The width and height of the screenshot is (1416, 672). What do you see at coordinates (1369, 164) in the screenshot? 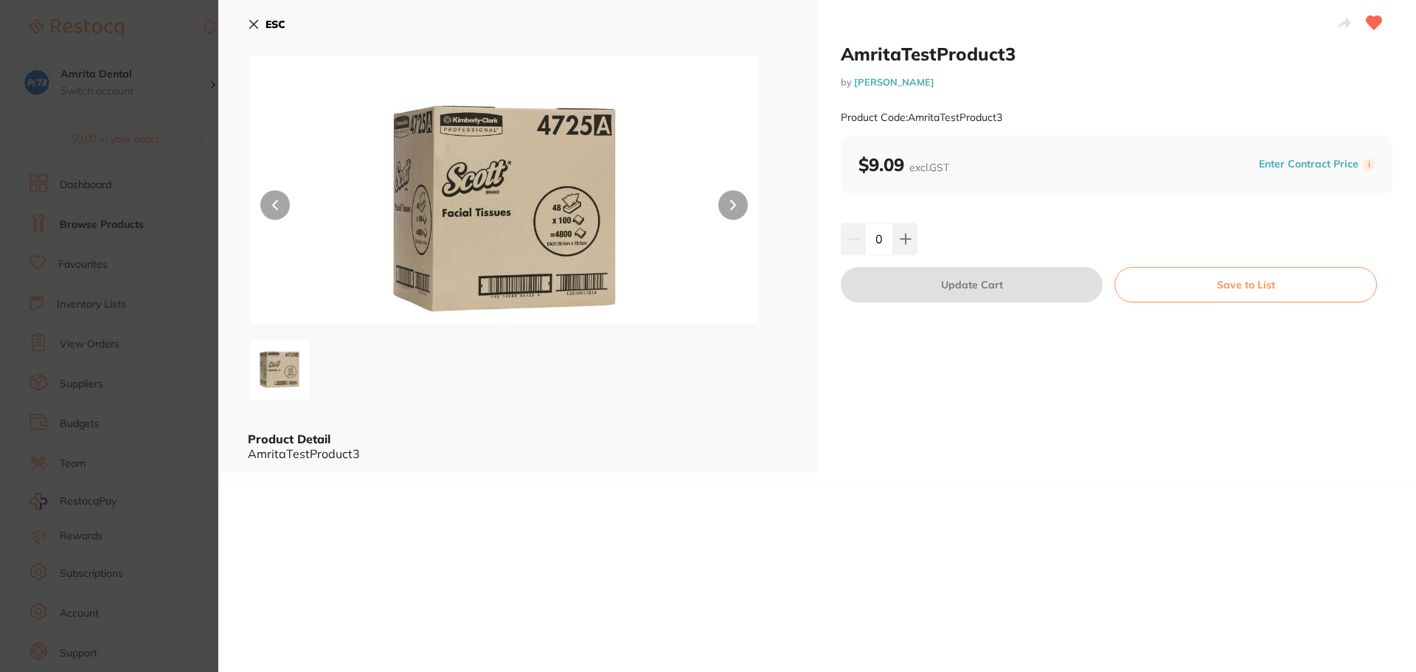
I see `label: i` at bounding box center [1369, 164].